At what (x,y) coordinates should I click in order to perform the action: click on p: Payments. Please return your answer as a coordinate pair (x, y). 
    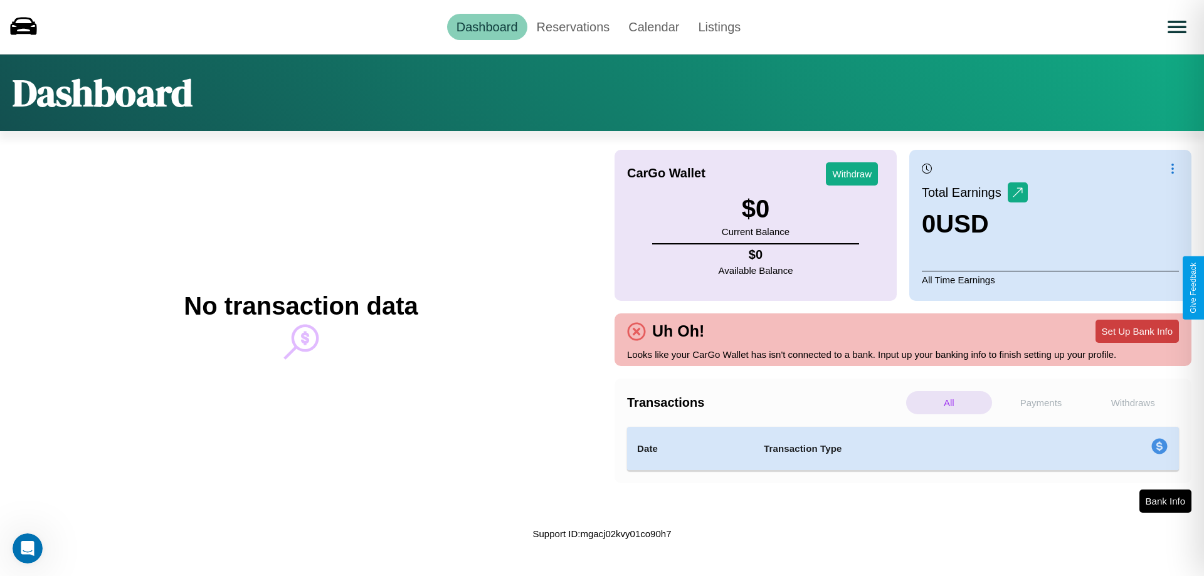
    Looking at the image, I should click on (1041, 402).